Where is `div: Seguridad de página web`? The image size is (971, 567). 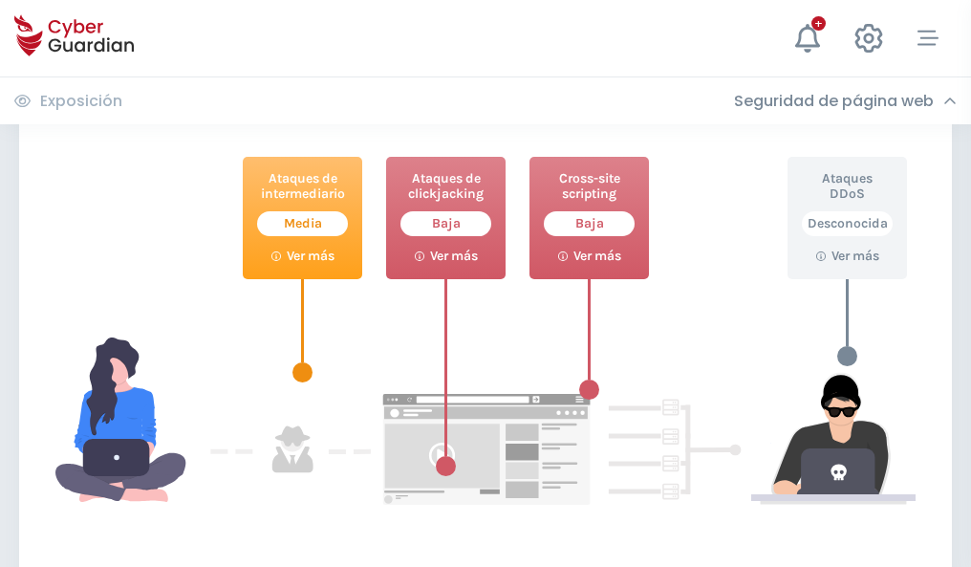
div: Seguridad de página web is located at coordinates (845, 101).